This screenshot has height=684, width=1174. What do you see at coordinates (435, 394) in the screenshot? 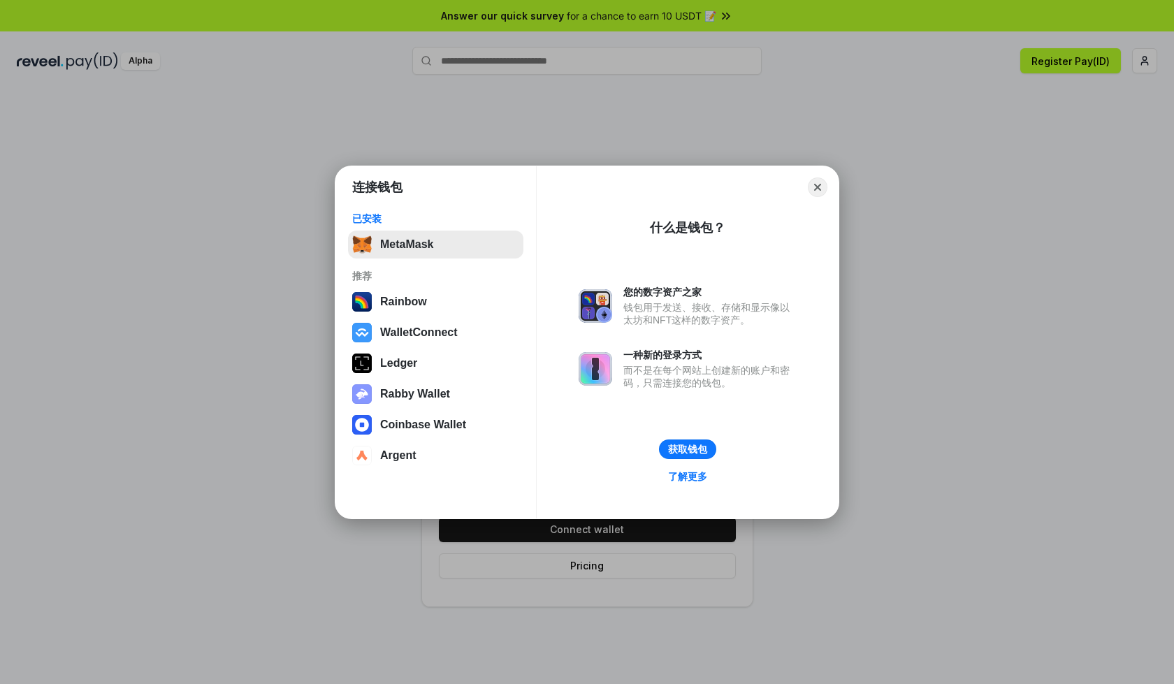
I see `button: Rabby Wallet` at bounding box center [435, 394].